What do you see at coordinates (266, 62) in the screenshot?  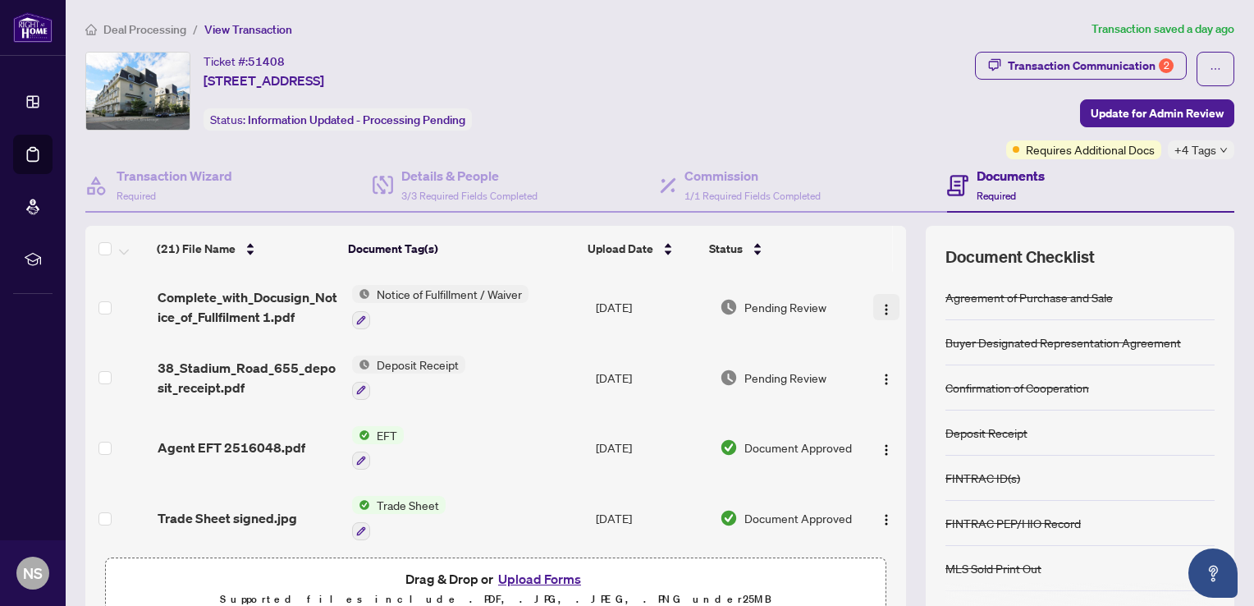 I see `span: 51408` at bounding box center [266, 62].